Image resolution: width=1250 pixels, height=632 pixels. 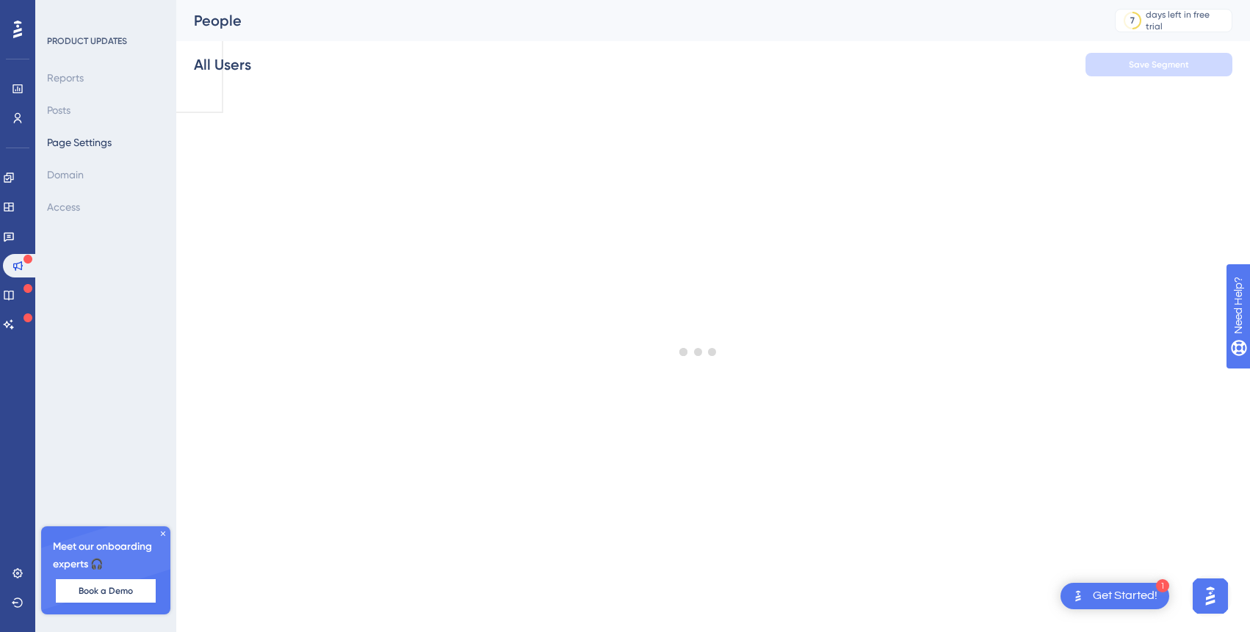 I want to click on span: Book a Demo, so click(x=106, y=591).